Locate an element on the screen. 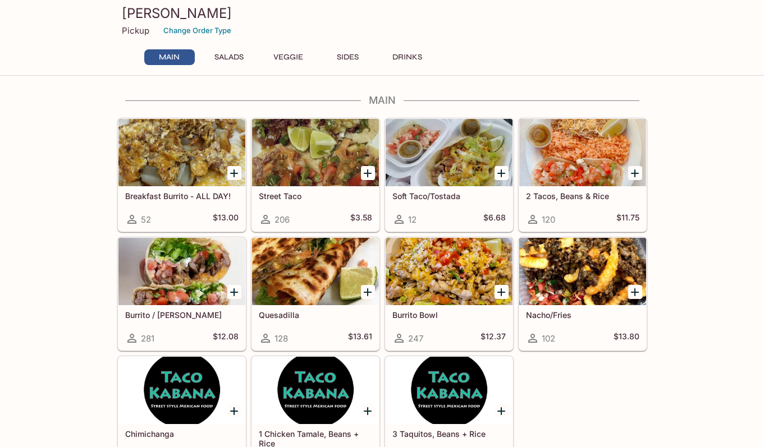  a: 2 Tacos, Beans & Rice120$11.75 is located at coordinates (582, 175).